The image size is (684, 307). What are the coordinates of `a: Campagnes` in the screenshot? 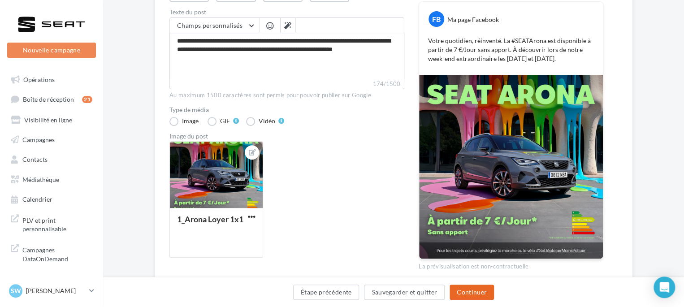 It's located at (52, 139).